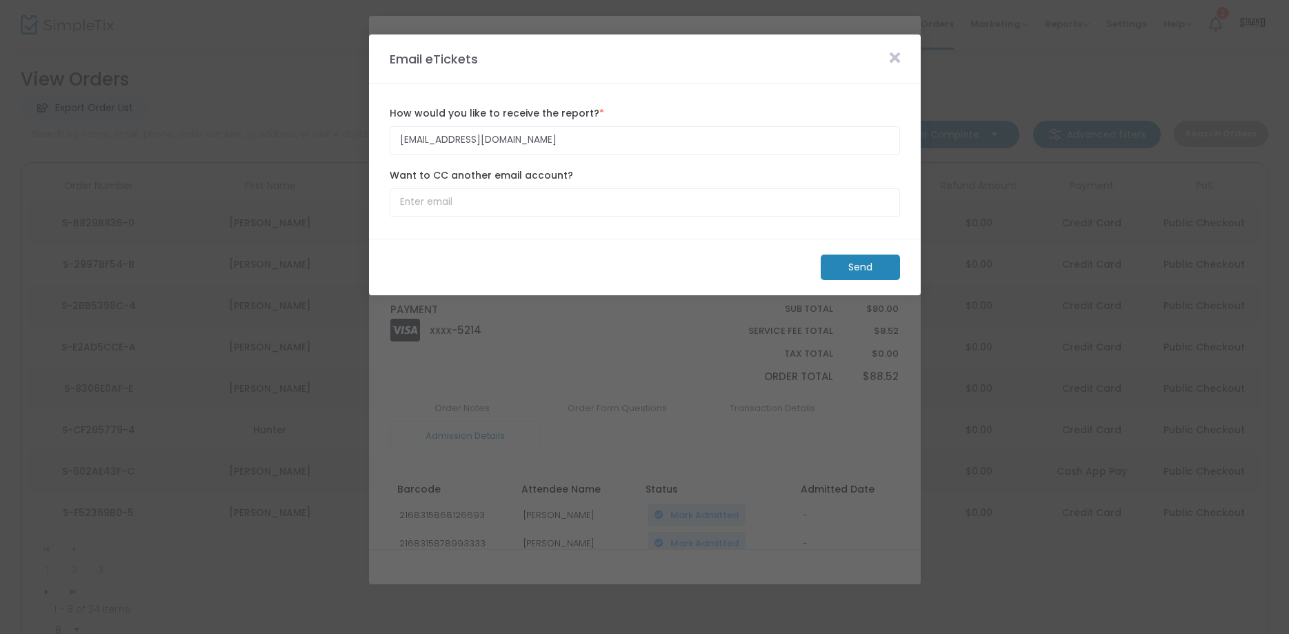 The height and width of the screenshot is (634, 1289). Describe the element at coordinates (645, 113) in the screenshot. I see `label: How would you like to receive the report?` at that location.